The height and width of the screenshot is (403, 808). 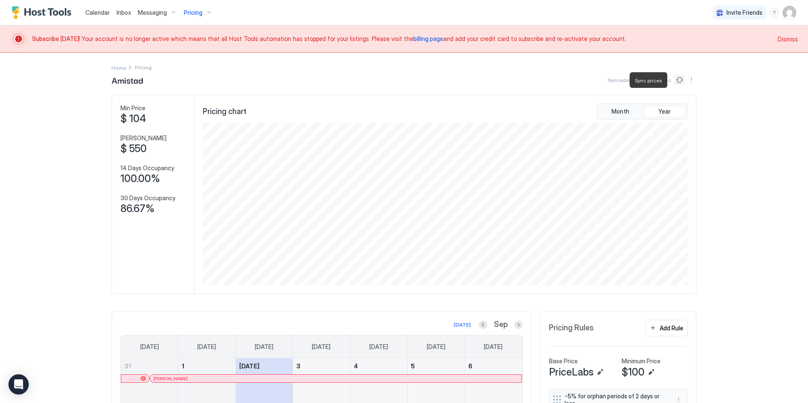 I want to click on a: Thursday, so click(x=379, y=347).